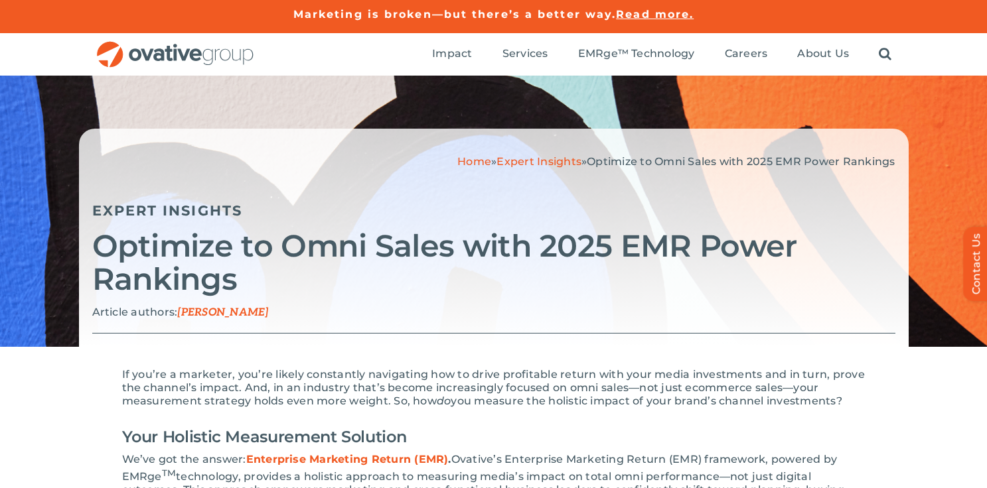 This screenshot has height=488, width=987. What do you see at coordinates (654, 14) in the screenshot?
I see `a: Read more.` at bounding box center [654, 14].